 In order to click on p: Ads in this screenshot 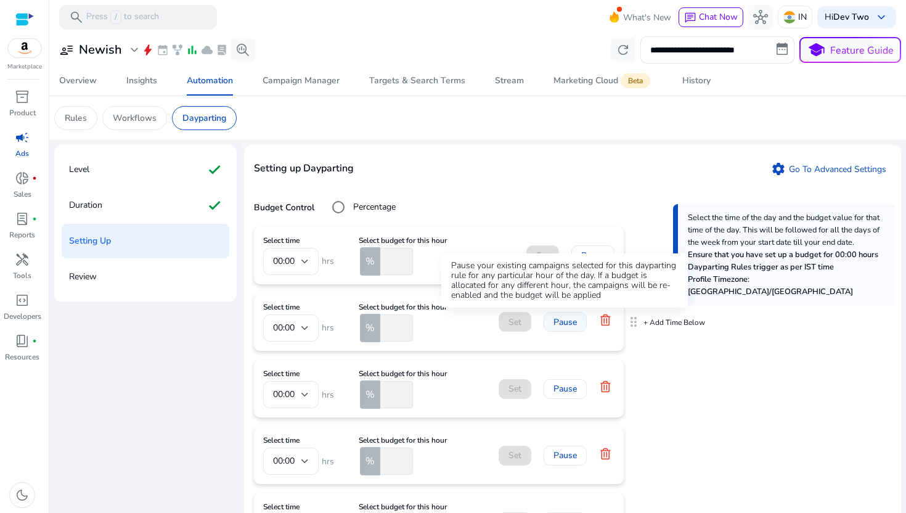, I will do `click(22, 154)`.